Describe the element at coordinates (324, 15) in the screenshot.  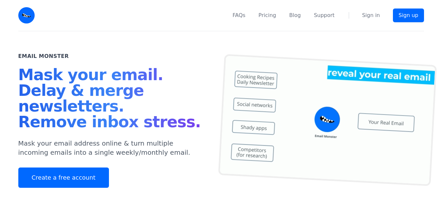
I see `a: Support` at that location.